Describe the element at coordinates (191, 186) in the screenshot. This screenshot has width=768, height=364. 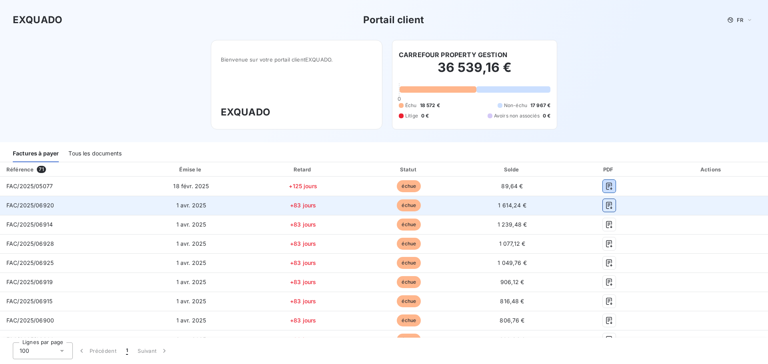
I see `span: 18 févr. 2025` at that location.